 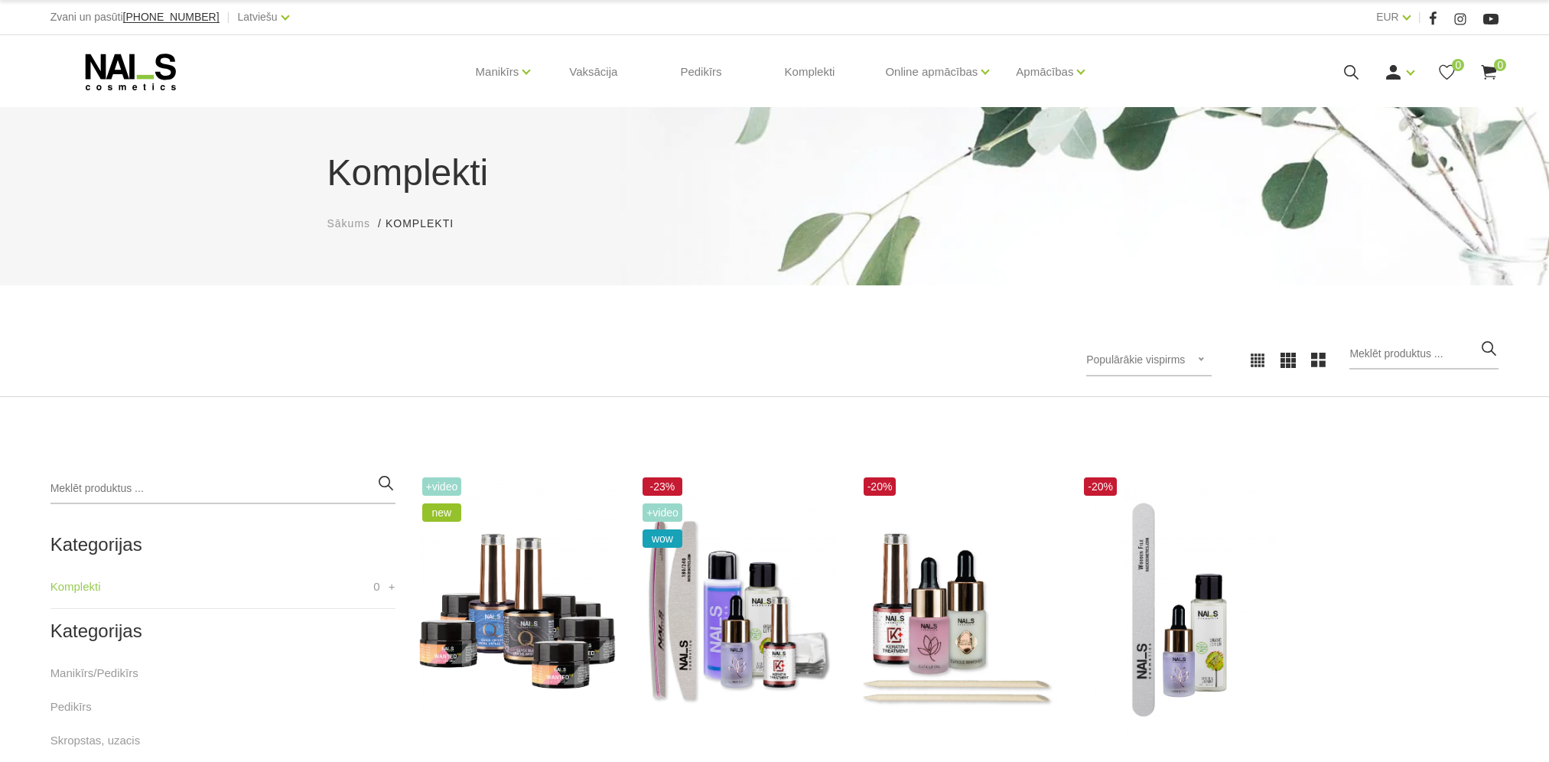 I want to click on a: EUR, so click(x=1388, y=17).